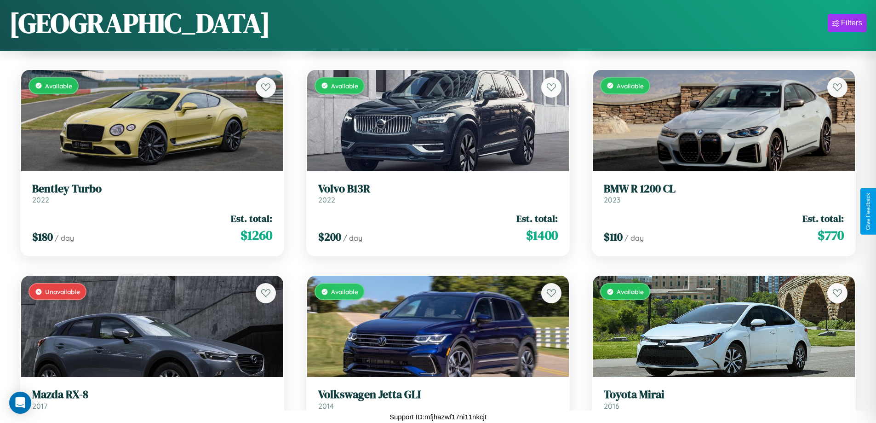 The height and width of the screenshot is (423, 876). What do you see at coordinates (152, 394) in the screenshot?
I see `h3: Mazda RX-8` at bounding box center [152, 394].